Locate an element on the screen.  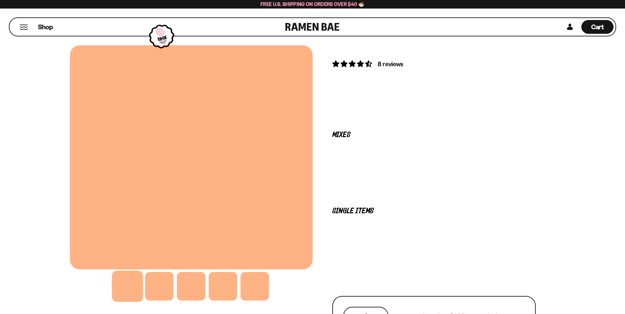
a: Cart is located at coordinates (598, 27).